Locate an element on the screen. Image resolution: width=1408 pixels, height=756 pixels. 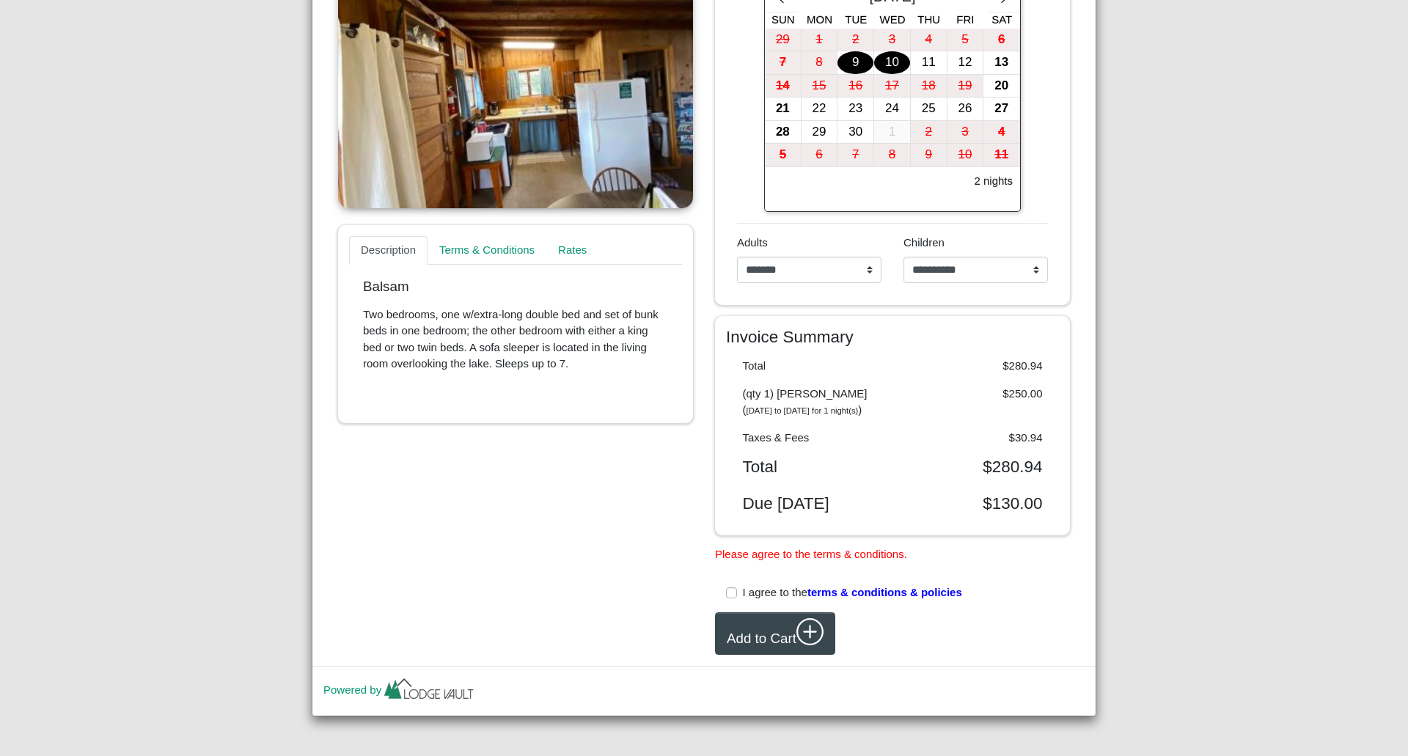
button: 2 is located at coordinates (856, 40).